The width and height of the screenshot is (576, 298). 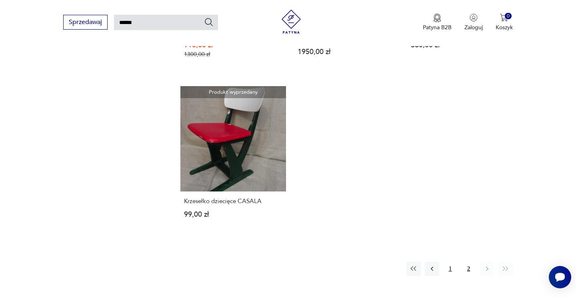 I want to click on p: 910,00 zł, so click(x=233, y=45).